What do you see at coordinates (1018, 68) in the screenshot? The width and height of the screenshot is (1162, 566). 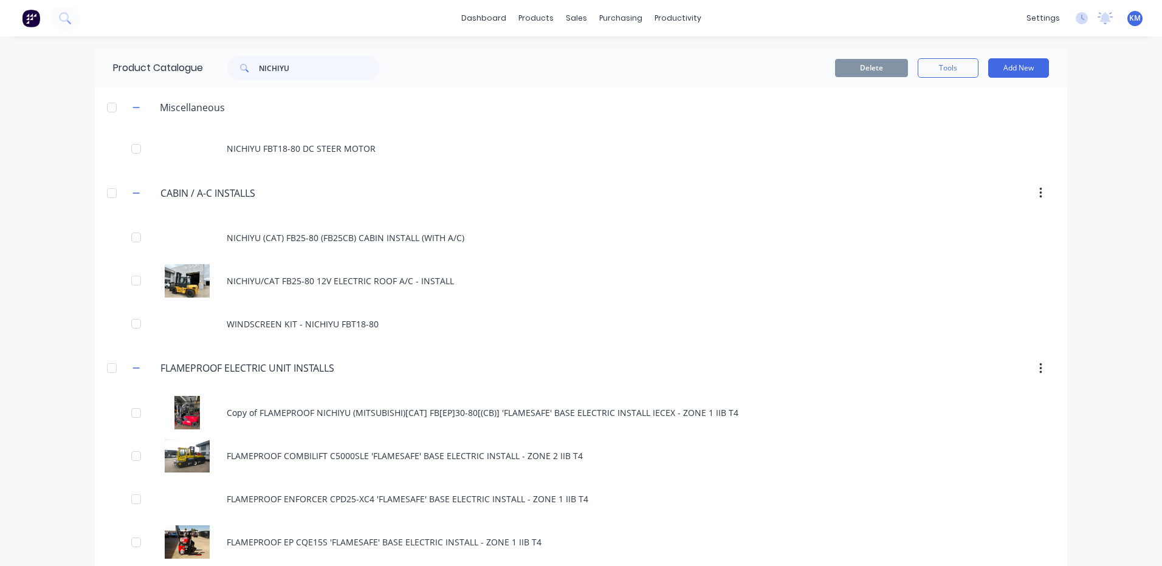 I see `button: Add New` at bounding box center [1018, 68].